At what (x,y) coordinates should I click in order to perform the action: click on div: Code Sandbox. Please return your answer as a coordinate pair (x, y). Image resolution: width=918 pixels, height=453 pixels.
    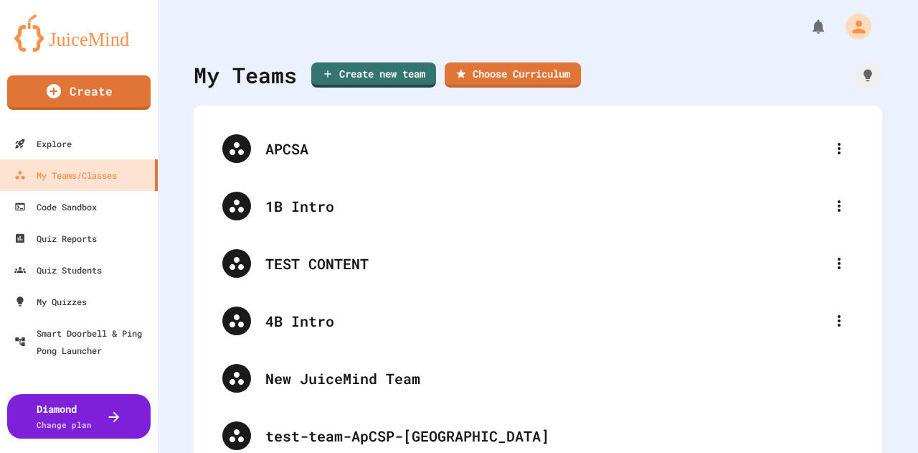
    Looking at the image, I should click on (55, 207).